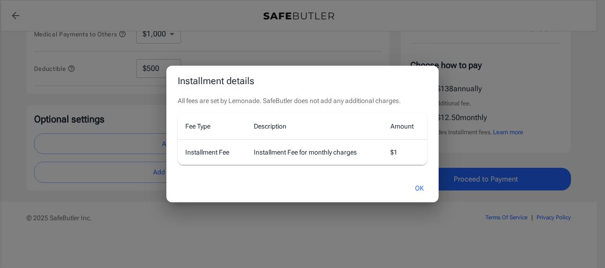 This screenshot has height=268, width=605. What do you see at coordinates (315, 126) in the screenshot?
I see `th: Description` at bounding box center [315, 126].